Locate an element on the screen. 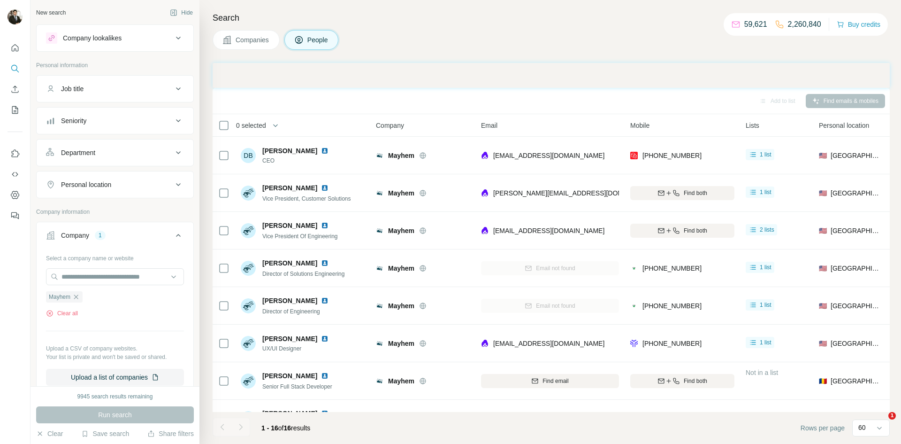  span: People is located at coordinates (318, 40).